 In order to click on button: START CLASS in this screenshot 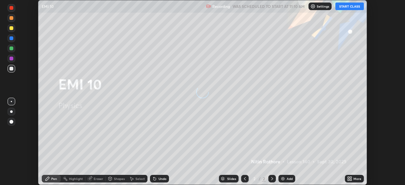, I will do `click(350, 6)`.